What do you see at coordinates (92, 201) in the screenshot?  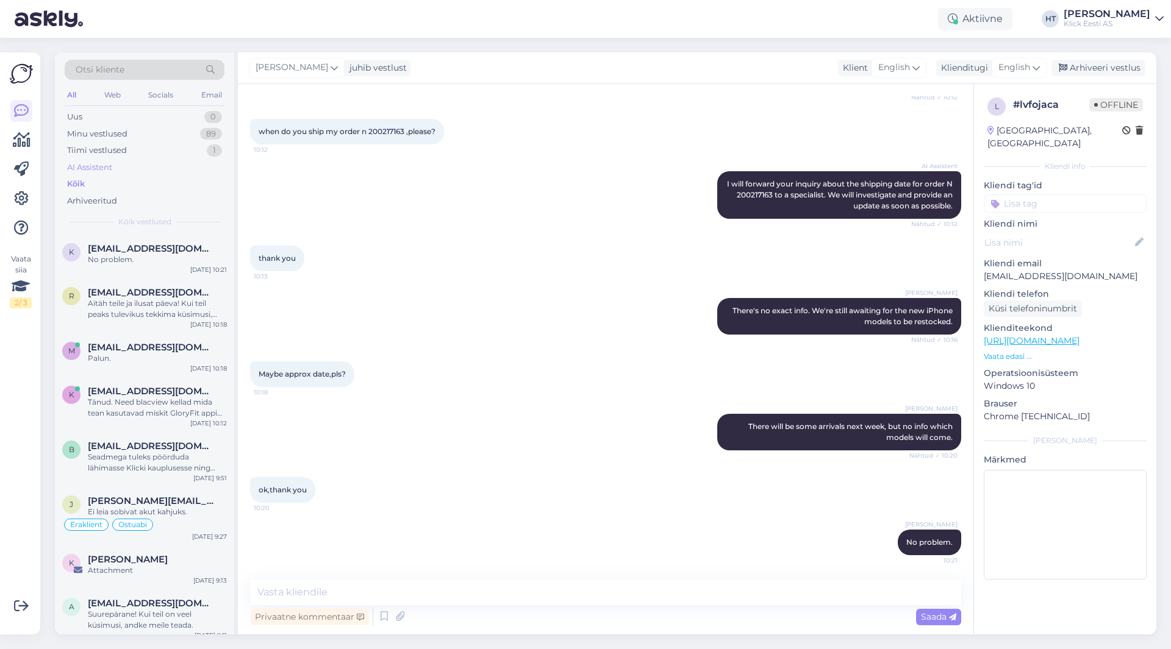 I see `div: Arhiveeritud` at bounding box center [92, 201].